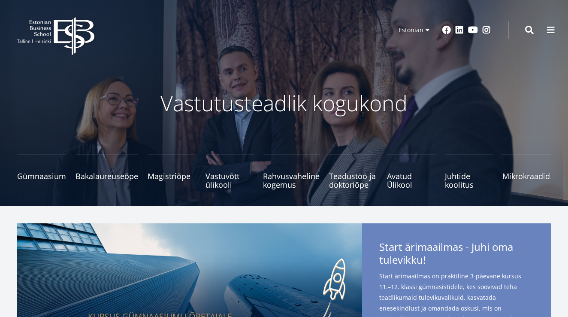 This screenshot has height=317, width=568. Describe the element at coordinates (411, 172) in the screenshot. I see `a: Avatud Ülikool` at that location.